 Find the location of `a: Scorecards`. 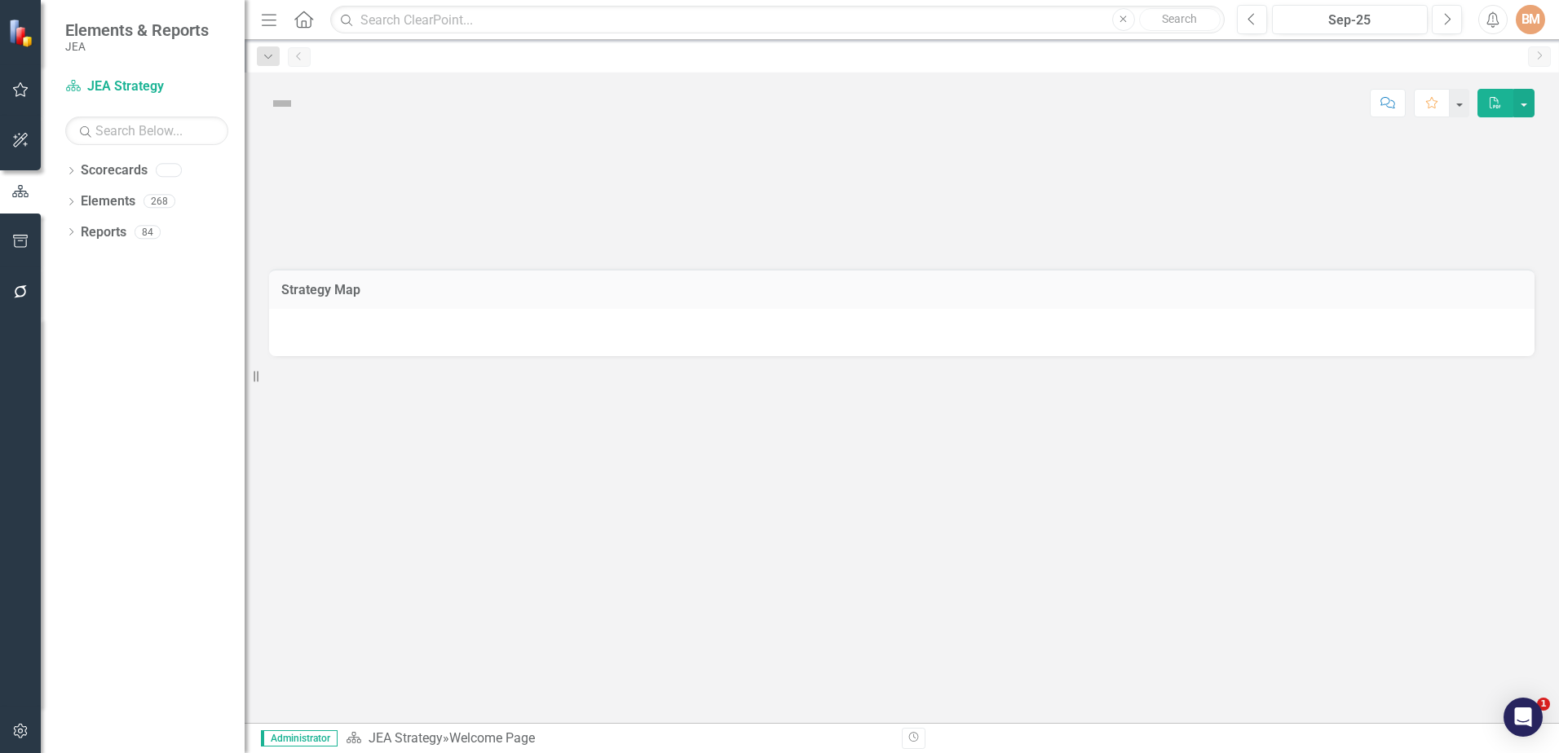

a: Scorecards is located at coordinates (114, 170).